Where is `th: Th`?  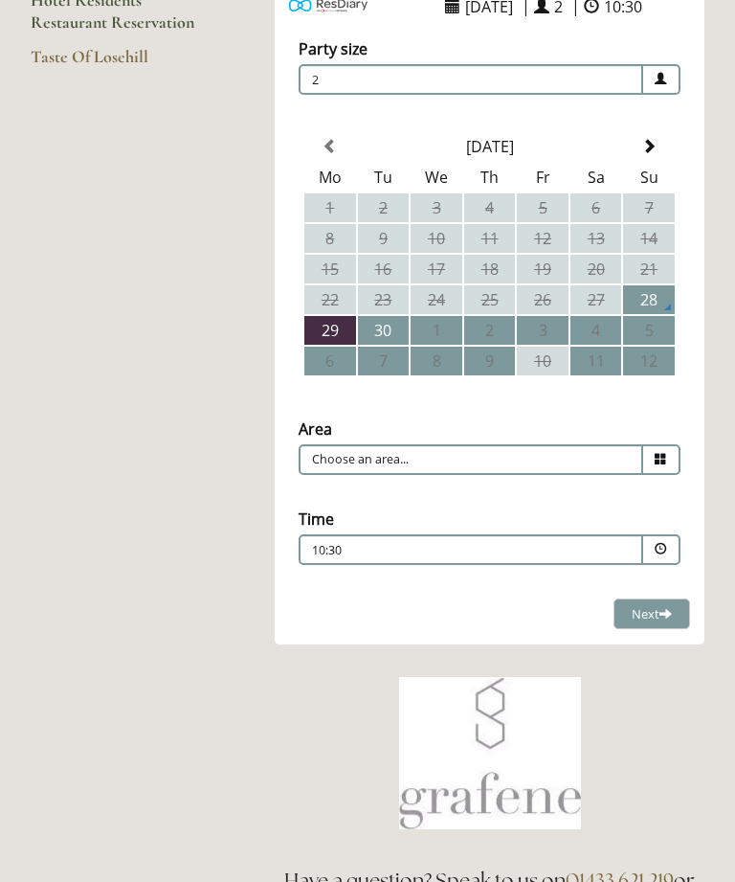
th: Th is located at coordinates (490, 177).